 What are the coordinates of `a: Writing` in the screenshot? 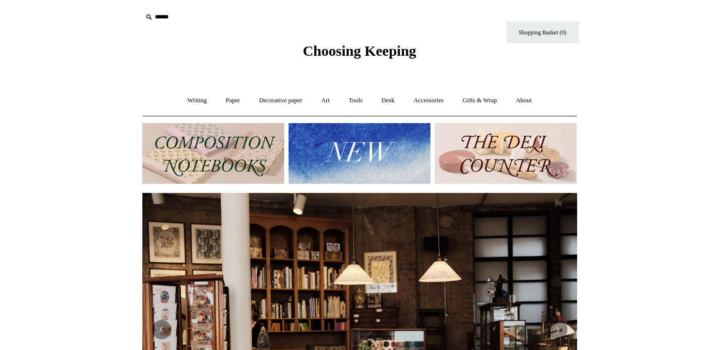 It's located at (197, 100).